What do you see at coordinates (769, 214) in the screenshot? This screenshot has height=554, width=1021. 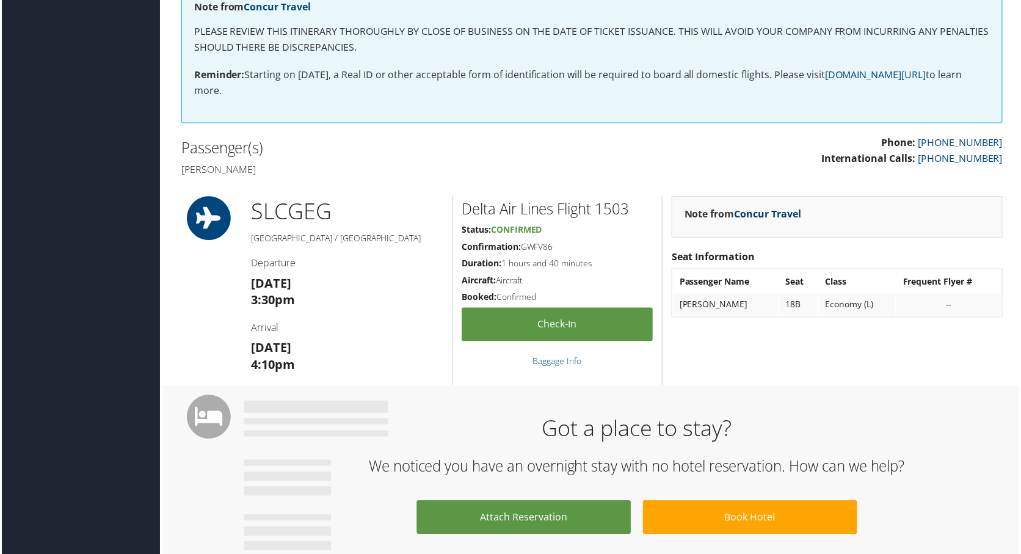 I see `a: Concur Travel` at bounding box center [769, 214].